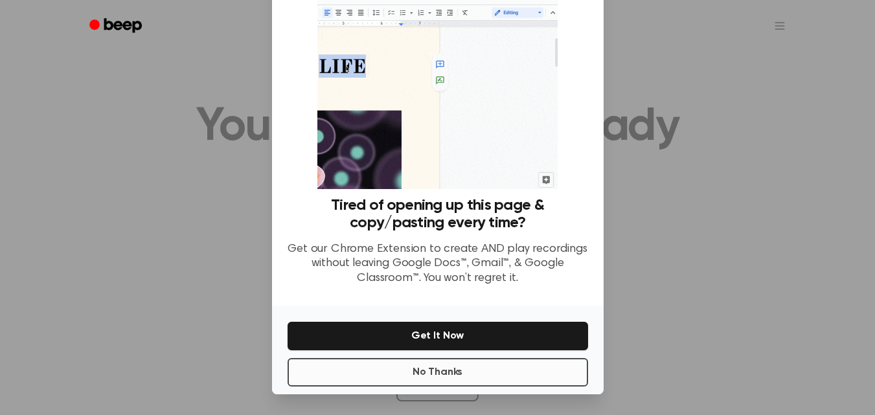 This screenshot has width=875, height=415. I want to click on a: Beep, so click(117, 26).